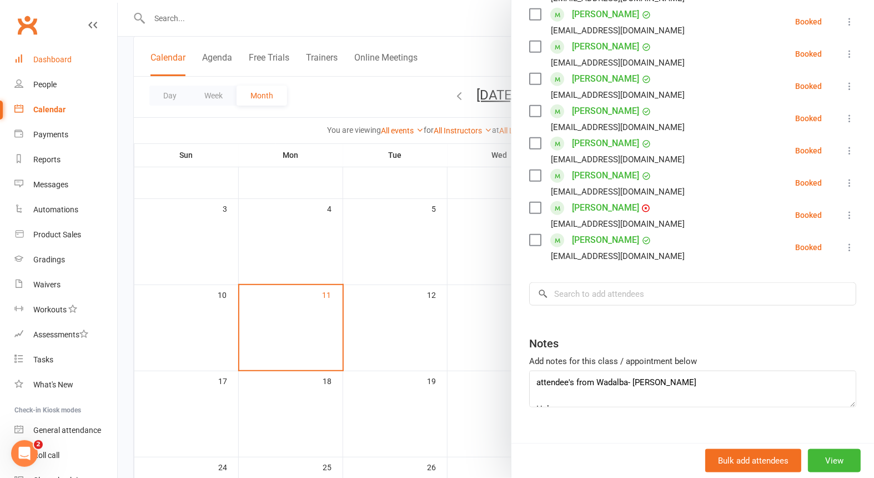 This screenshot has height=478, width=874. I want to click on a: People, so click(66, 84).